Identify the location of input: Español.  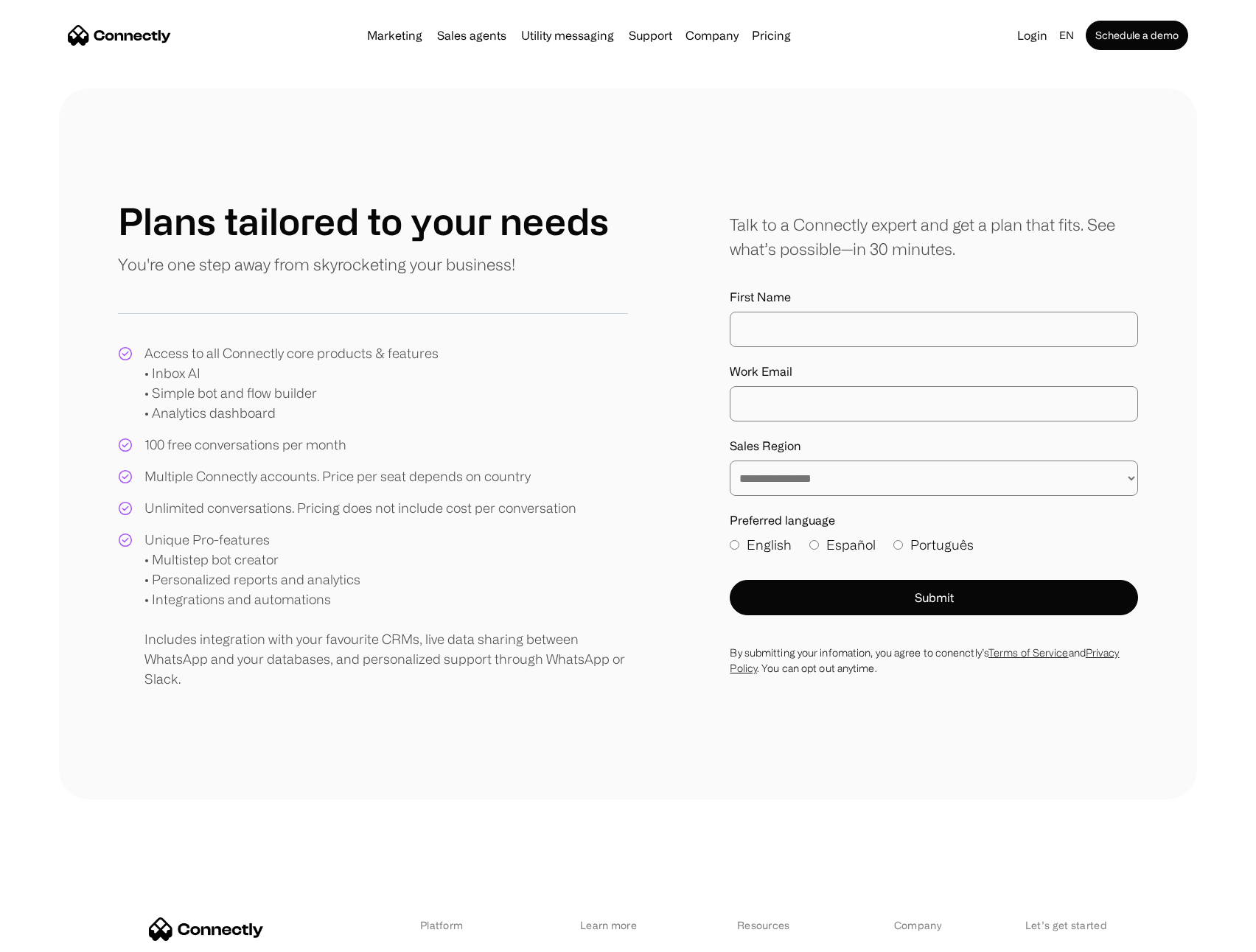
(814, 544).